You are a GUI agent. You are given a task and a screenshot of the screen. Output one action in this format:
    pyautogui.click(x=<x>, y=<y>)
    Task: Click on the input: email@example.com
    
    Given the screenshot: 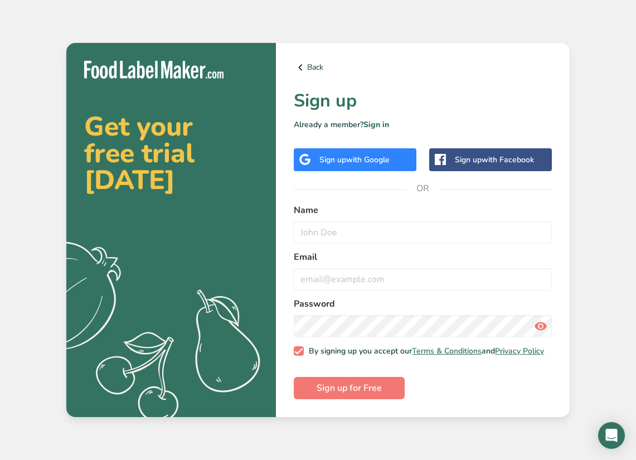 What is the action you would take?
    pyautogui.click(x=422, y=279)
    